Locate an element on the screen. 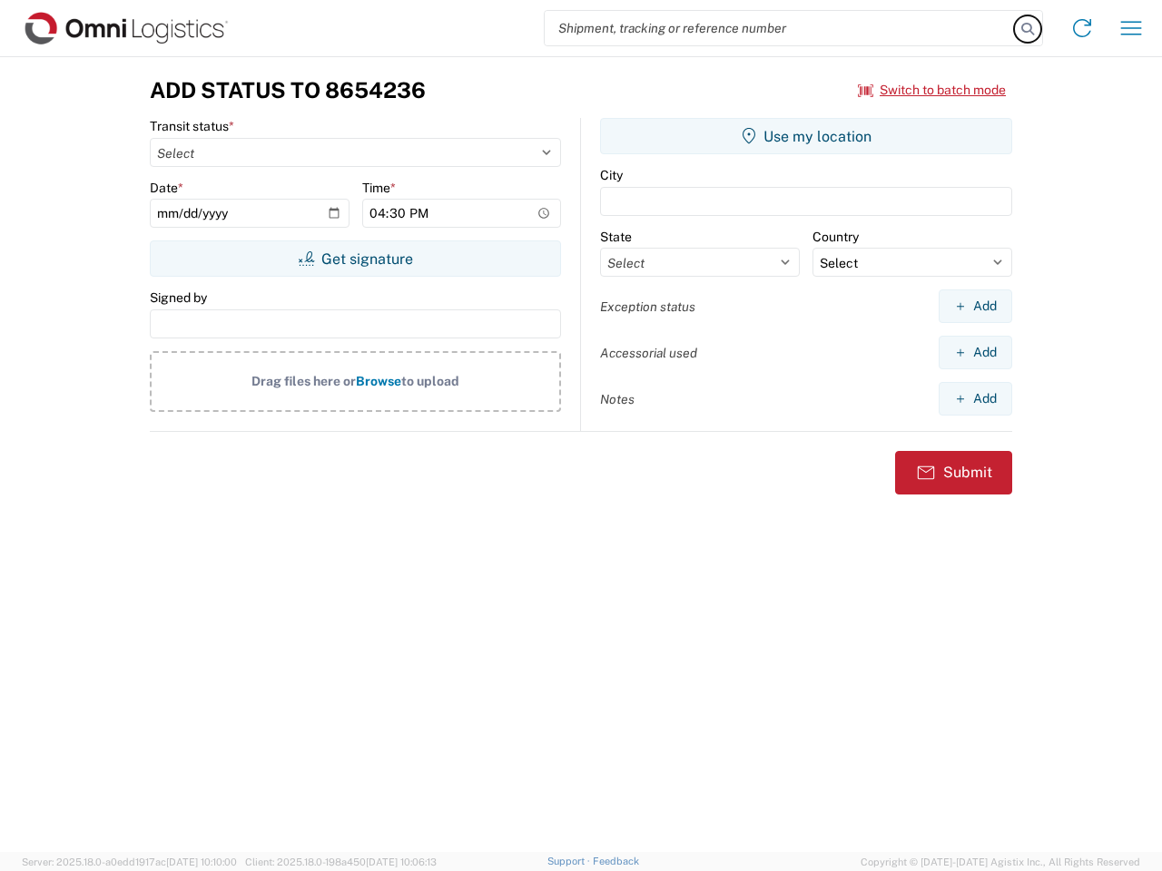  span: to upload is located at coordinates (430, 381).